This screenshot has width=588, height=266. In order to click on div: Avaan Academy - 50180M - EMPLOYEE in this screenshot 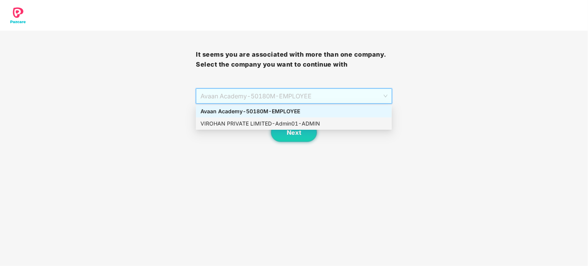, I will do `click(294, 112)`.